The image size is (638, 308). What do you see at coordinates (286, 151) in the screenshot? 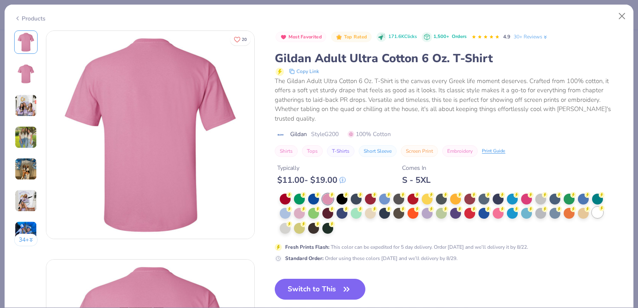
I see `button: Shirts` at bounding box center [286, 151].